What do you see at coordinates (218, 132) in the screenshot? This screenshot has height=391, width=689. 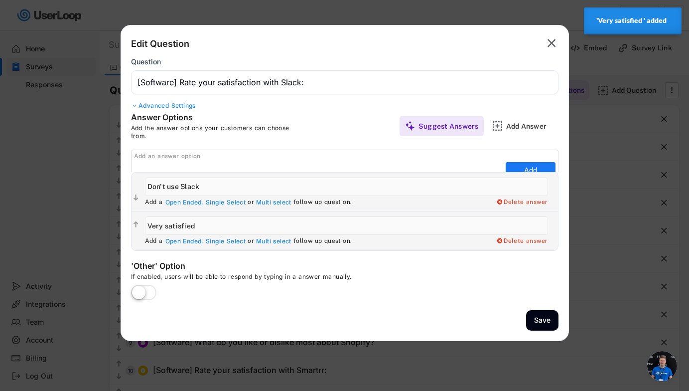 I see `div: Add the answer options your customers can choose from.` at bounding box center [218, 132].